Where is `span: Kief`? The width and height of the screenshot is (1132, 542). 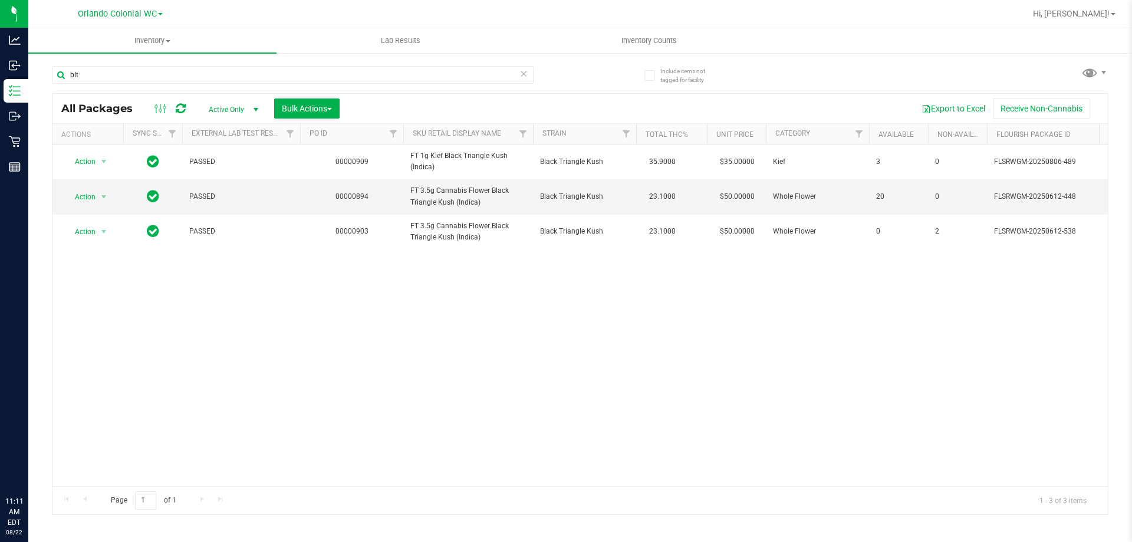
span: Kief is located at coordinates (817, 161).